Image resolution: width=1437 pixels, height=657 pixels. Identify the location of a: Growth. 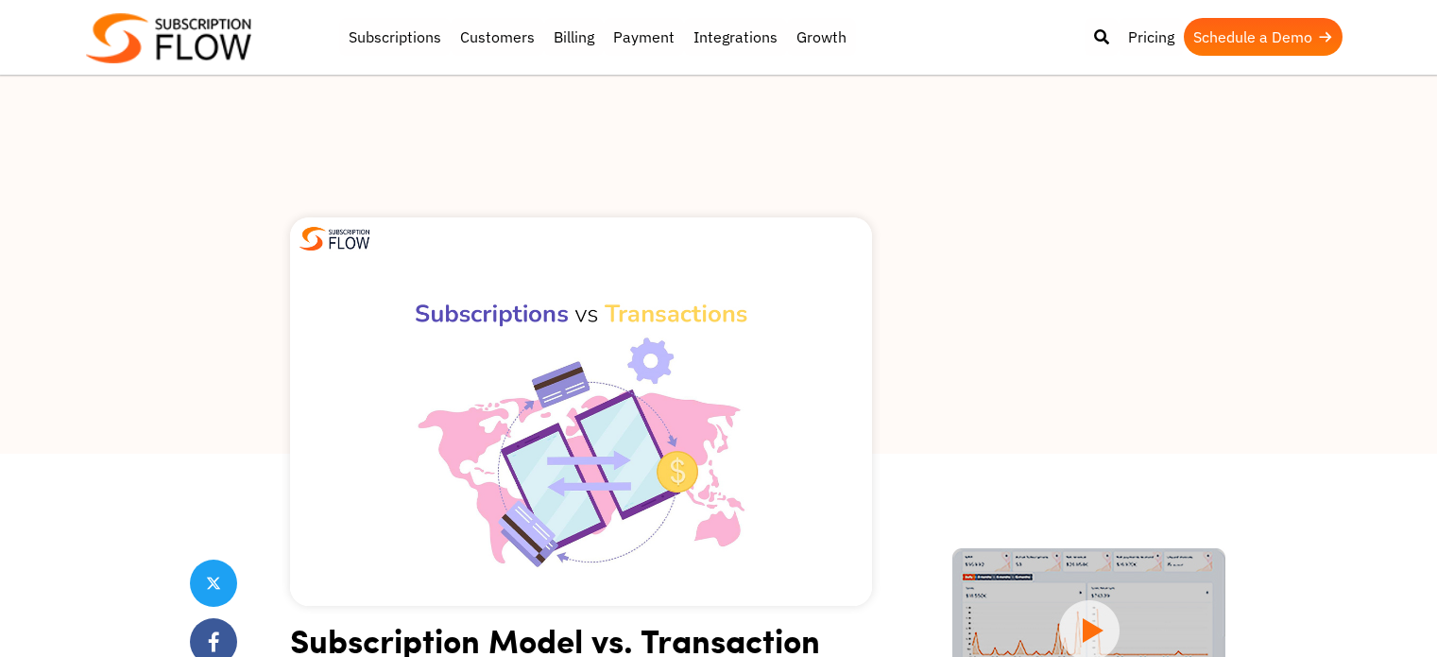
(821, 37).